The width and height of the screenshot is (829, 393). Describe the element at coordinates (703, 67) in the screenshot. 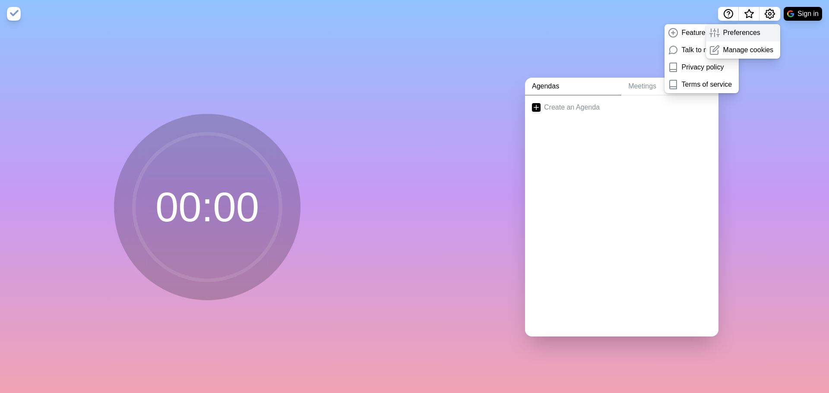

I see `p: Privacy policy` at that location.